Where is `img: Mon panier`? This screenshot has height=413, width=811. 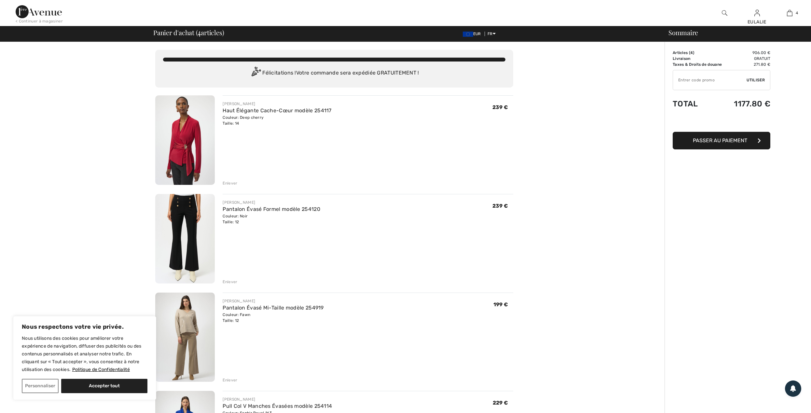 img: Mon panier is located at coordinates (789, 13).